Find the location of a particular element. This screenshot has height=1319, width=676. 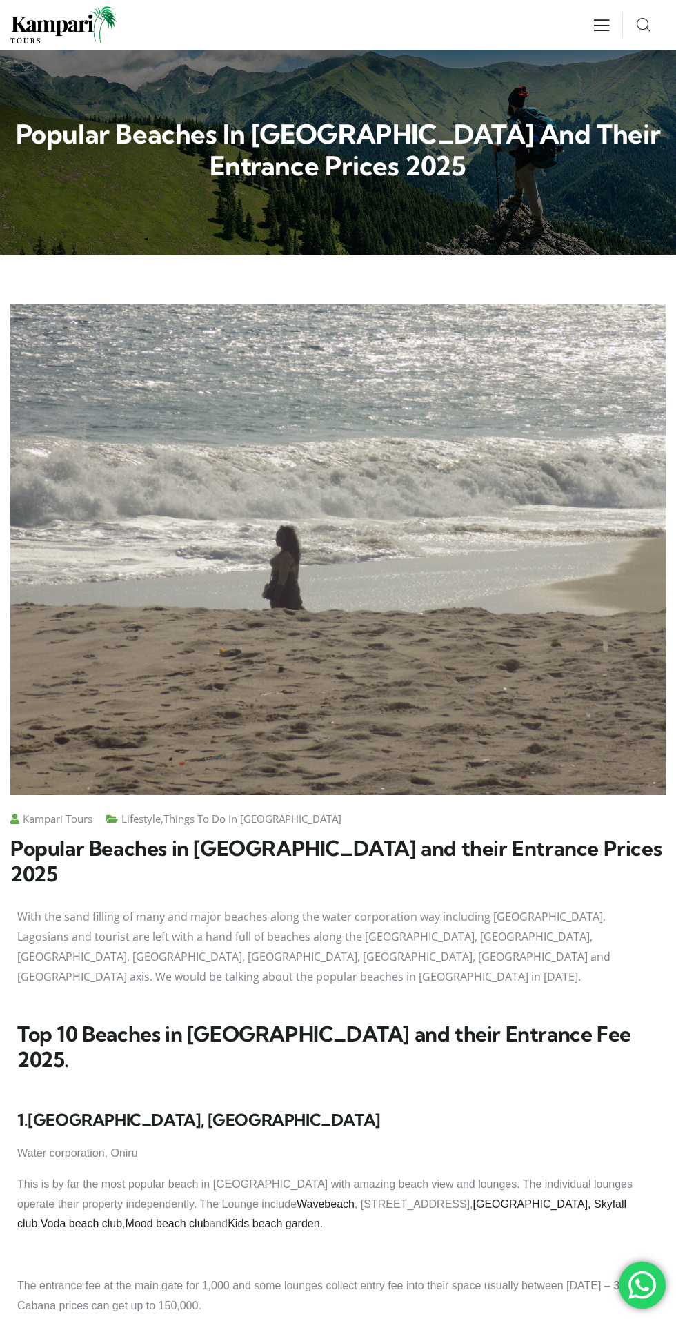

a: Voda beach club is located at coordinates (81, 1223).